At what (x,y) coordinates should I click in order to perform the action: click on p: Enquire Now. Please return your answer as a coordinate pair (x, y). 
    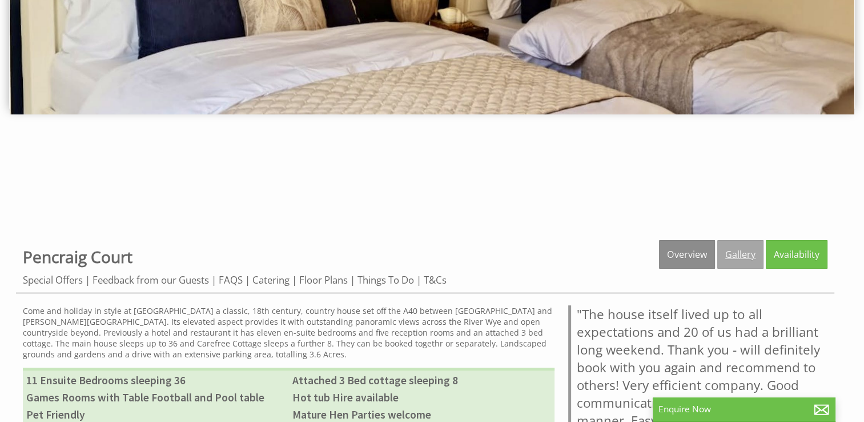
    Looking at the image, I should click on (744, 408).